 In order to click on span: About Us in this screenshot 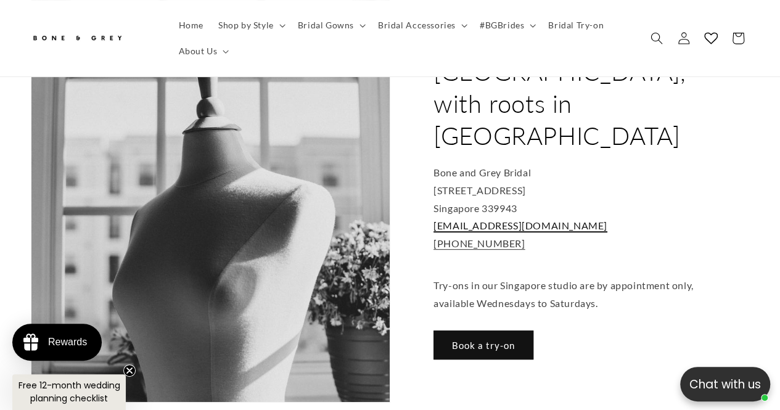, I will do `click(198, 51)`.